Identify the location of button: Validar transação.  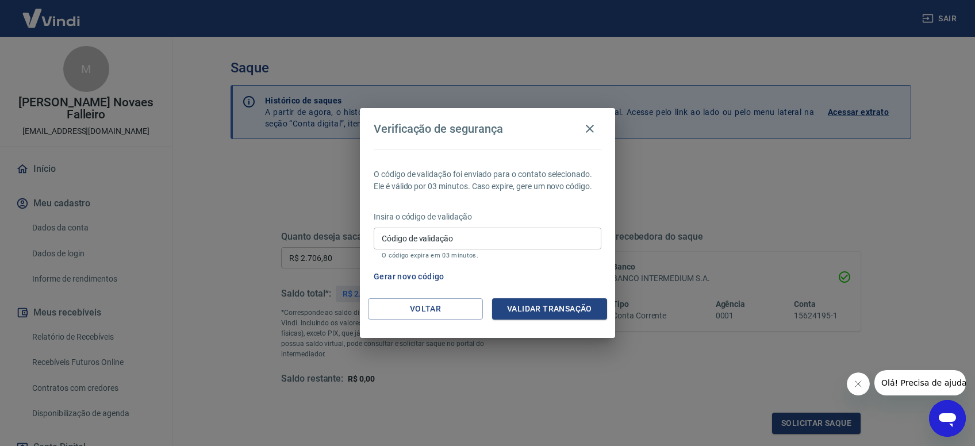
(550, 309).